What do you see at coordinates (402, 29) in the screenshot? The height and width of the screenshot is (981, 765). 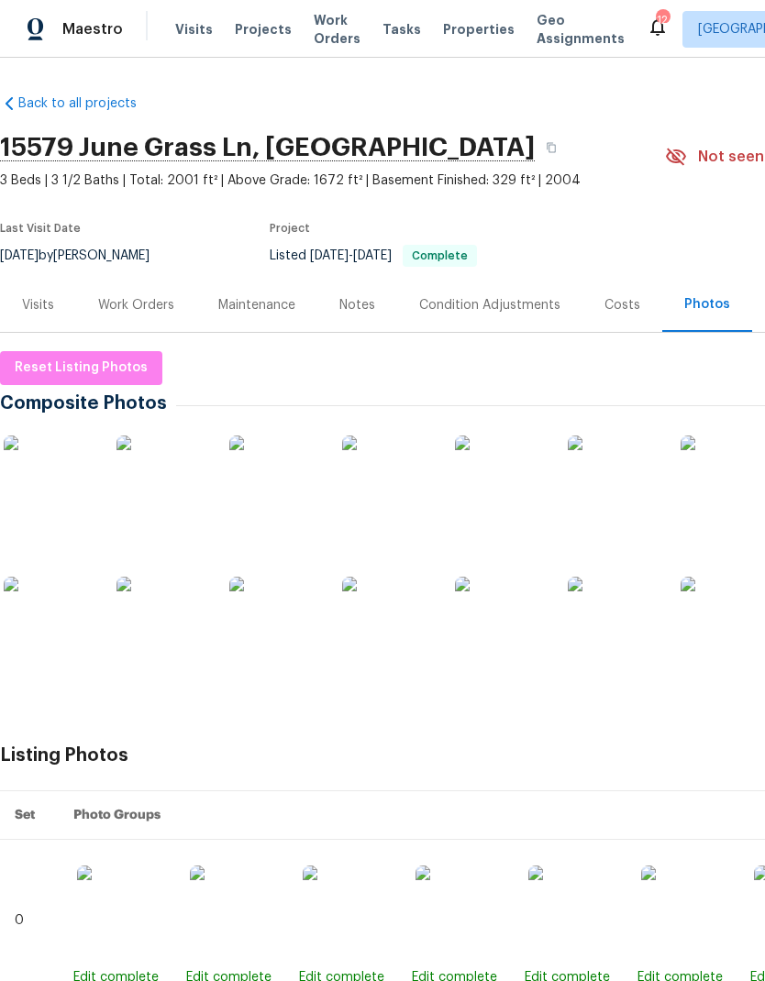 I see `span: Tasks` at bounding box center [402, 29].